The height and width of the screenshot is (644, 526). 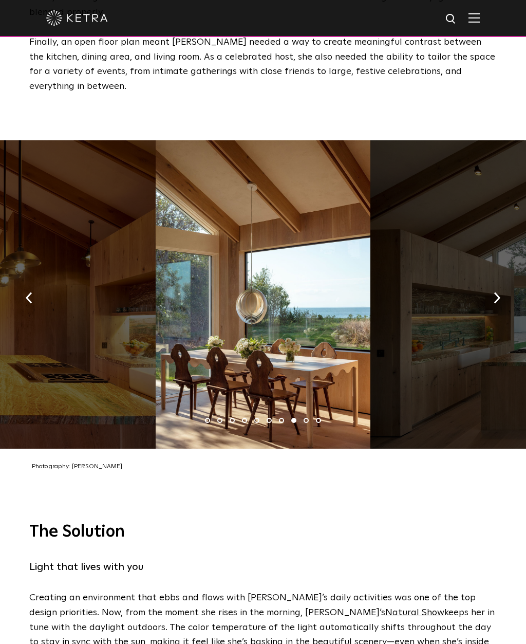 I want to click on img: arrow-left-black.svg, so click(x=29, y=297).